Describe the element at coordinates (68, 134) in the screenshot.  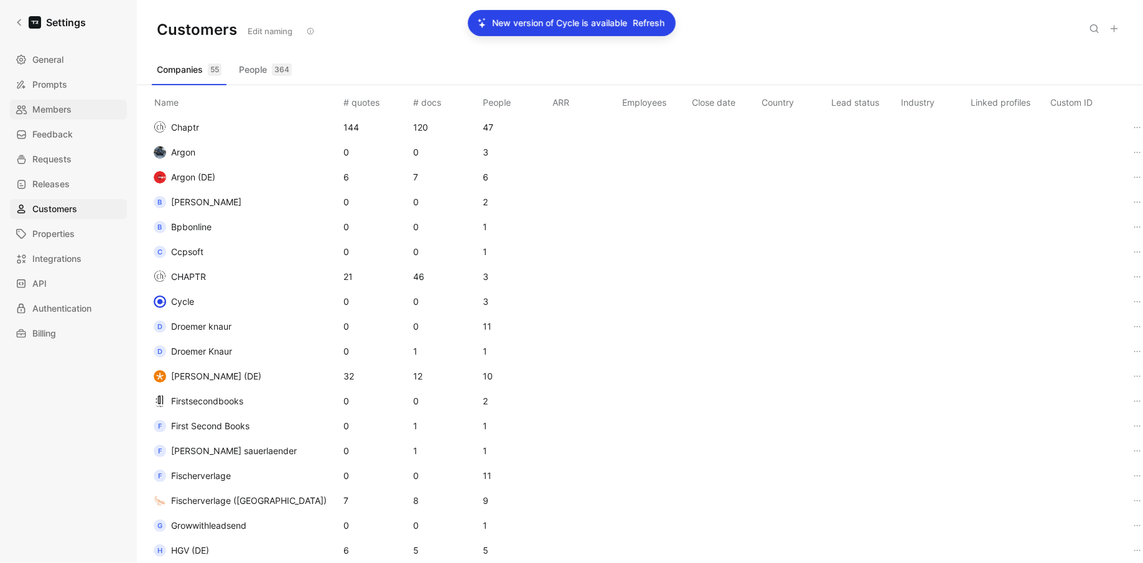
I see `a: Feedback` at that location.